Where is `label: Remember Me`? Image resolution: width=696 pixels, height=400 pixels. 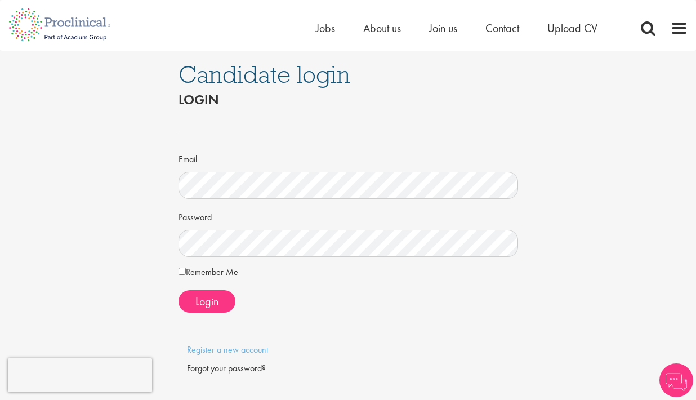 label: Remember Me is located at coordinates (208, 272).